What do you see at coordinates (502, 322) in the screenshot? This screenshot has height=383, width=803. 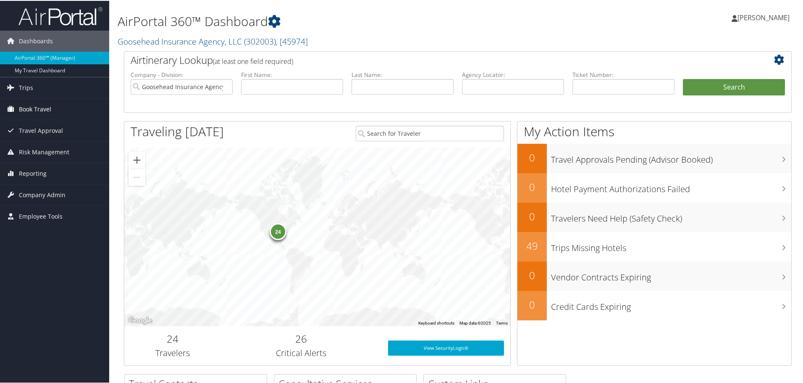 I see `a: Terms (opens in new tab)` at bounding box center [502, 322].